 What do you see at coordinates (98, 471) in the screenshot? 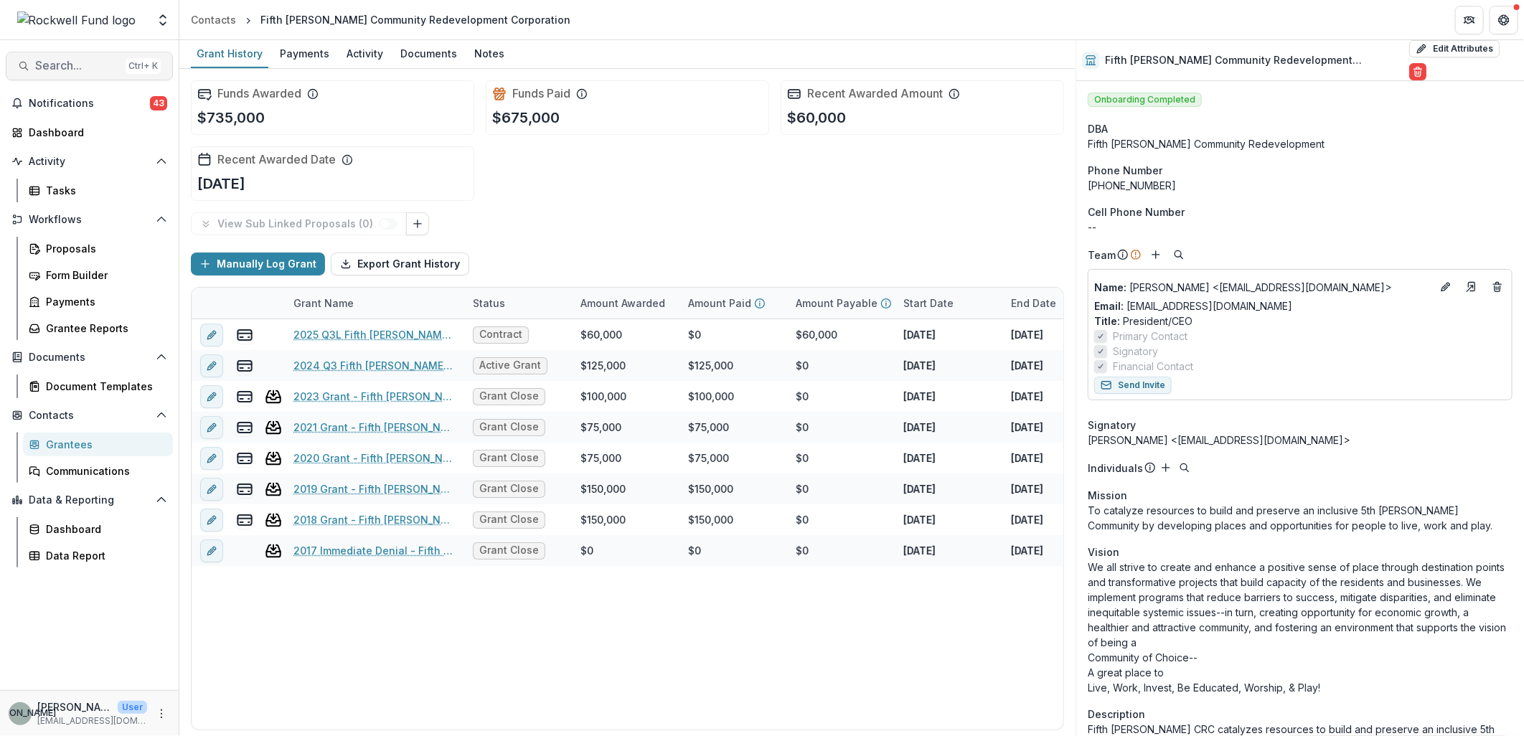
I see `a: Communications` at bounding box center [98, 471].